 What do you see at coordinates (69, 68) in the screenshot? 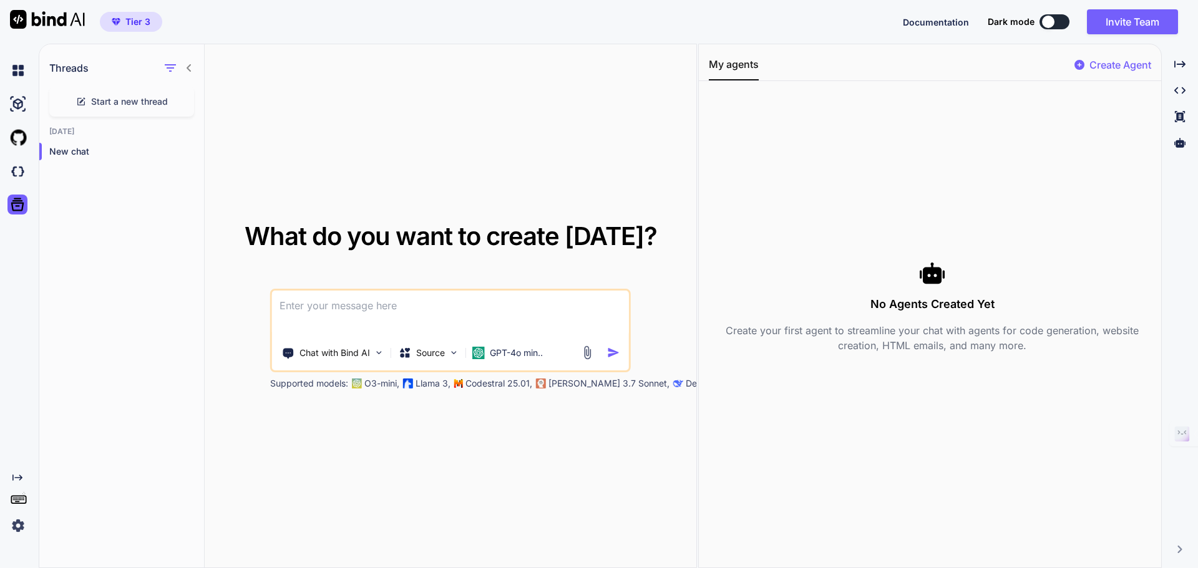
I see `h1: Threads` at bounding box center [69, 68].